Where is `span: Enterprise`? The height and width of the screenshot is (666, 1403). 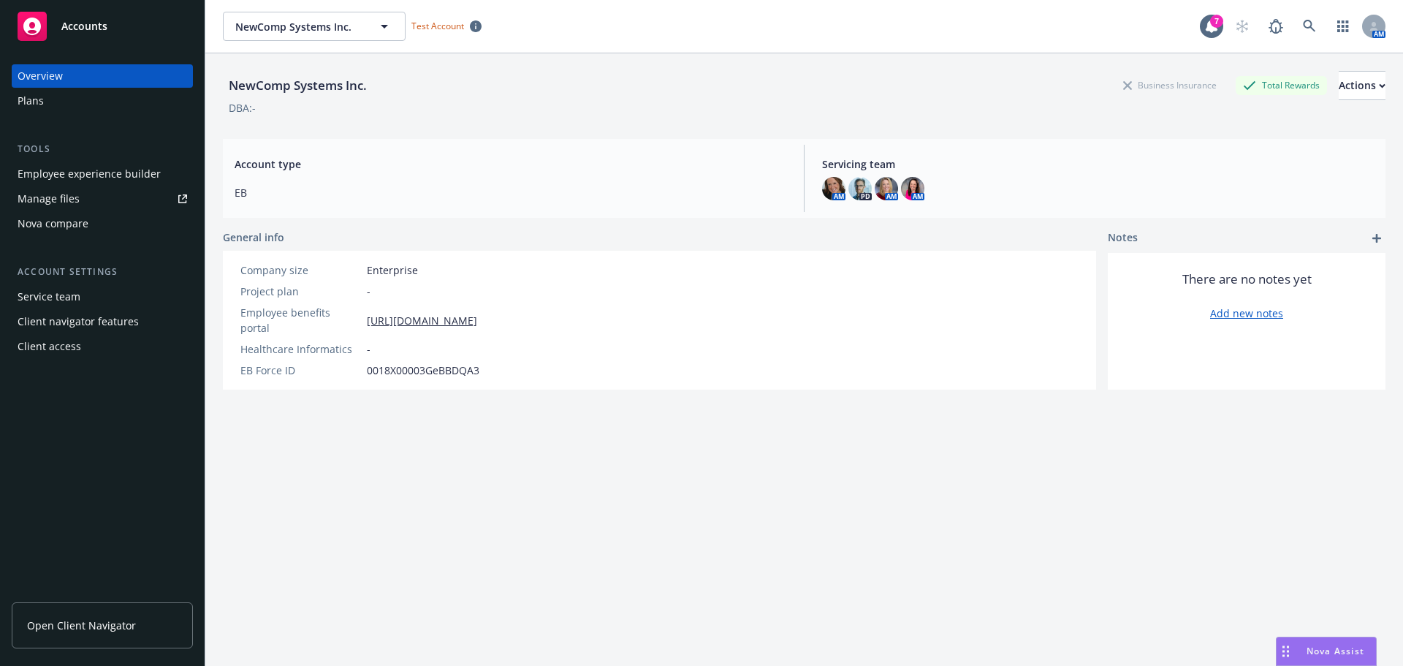 span: Enterprise is located at coordinates (393, 270).